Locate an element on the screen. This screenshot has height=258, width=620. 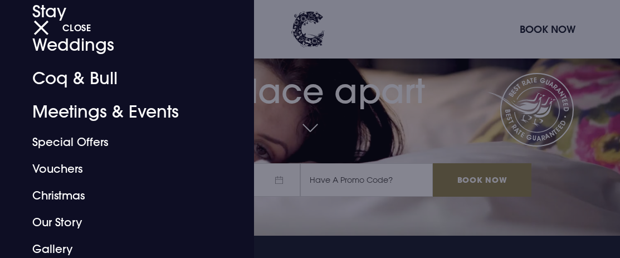
a: Christmas is located at coordinates (119, 196).